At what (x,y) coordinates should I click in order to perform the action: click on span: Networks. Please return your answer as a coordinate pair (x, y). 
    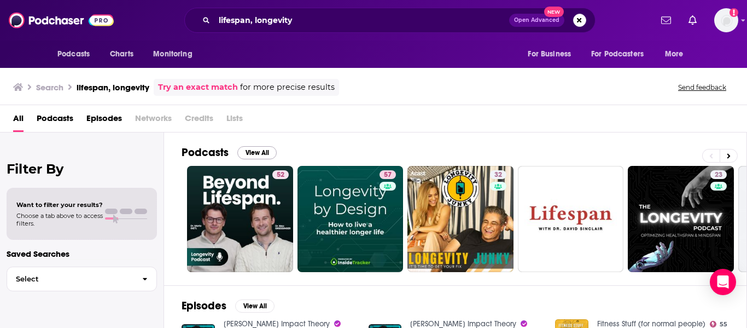
    Looking at the image, I should click on (153, 120).